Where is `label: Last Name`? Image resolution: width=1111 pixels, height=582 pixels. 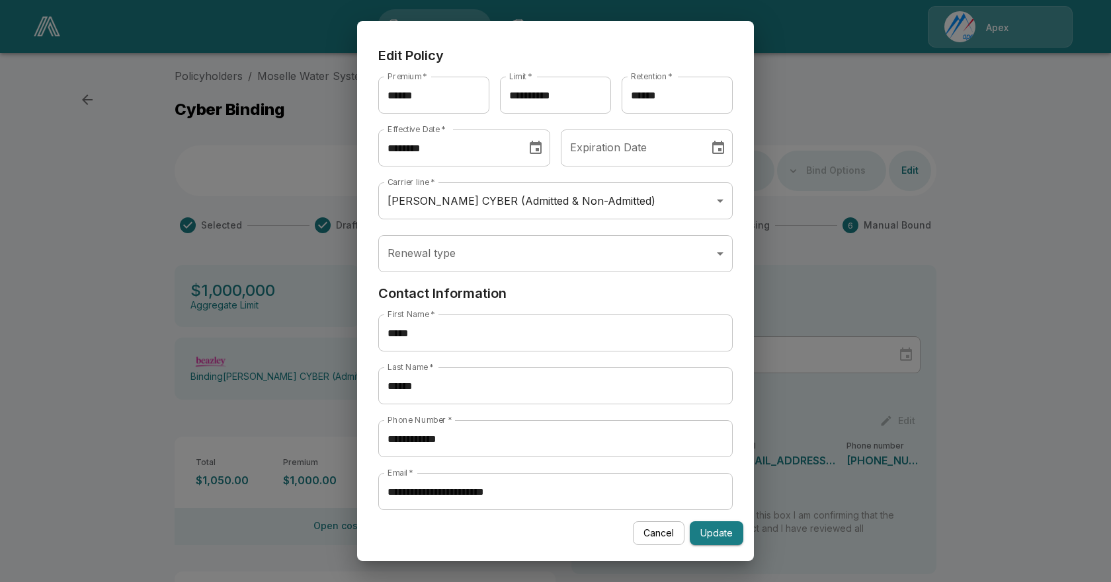
label: Last Name is located at coordinates (411, 367).